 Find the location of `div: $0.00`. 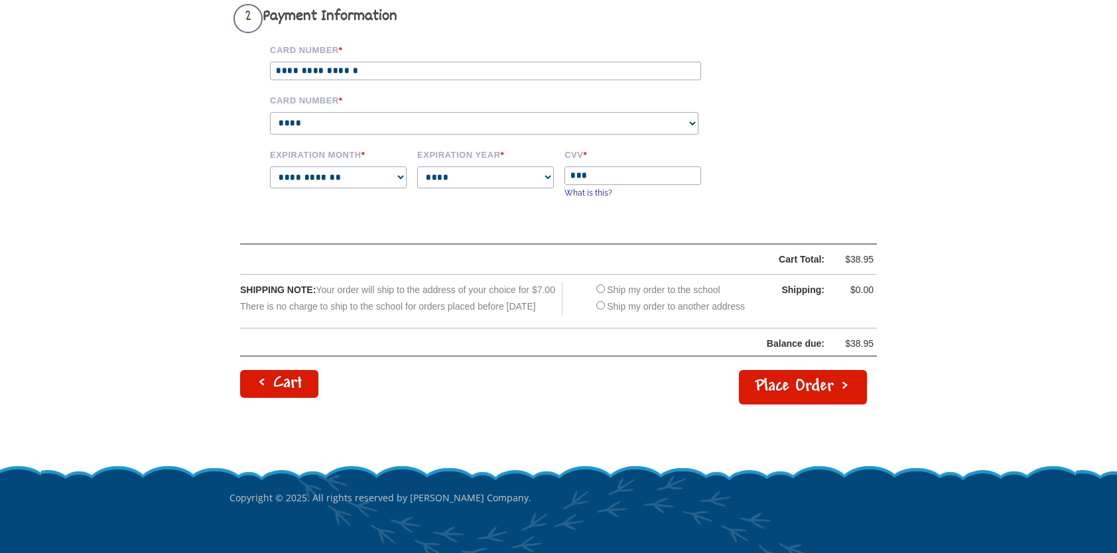

div: $0.00 is located at coordinates (853, 290).